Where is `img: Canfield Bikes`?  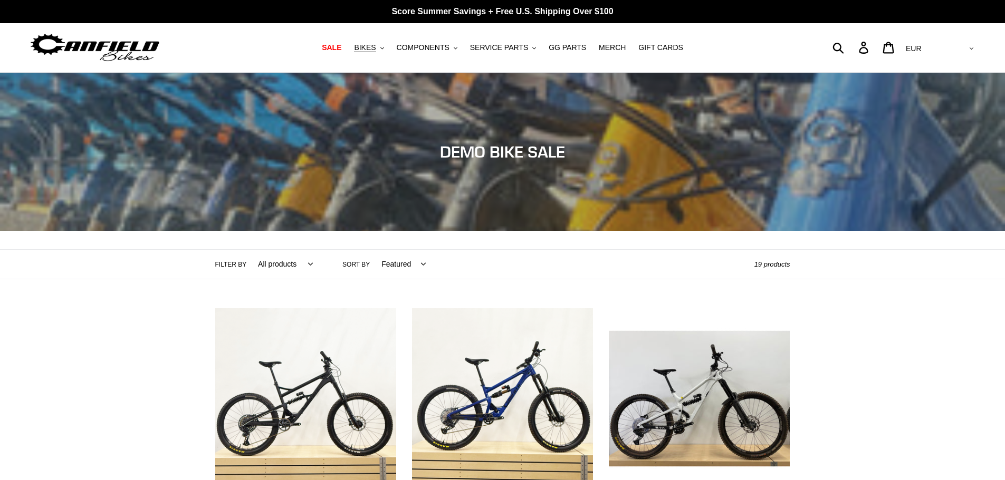
img: Canfield Bikes is located at coordinates (95, 47).